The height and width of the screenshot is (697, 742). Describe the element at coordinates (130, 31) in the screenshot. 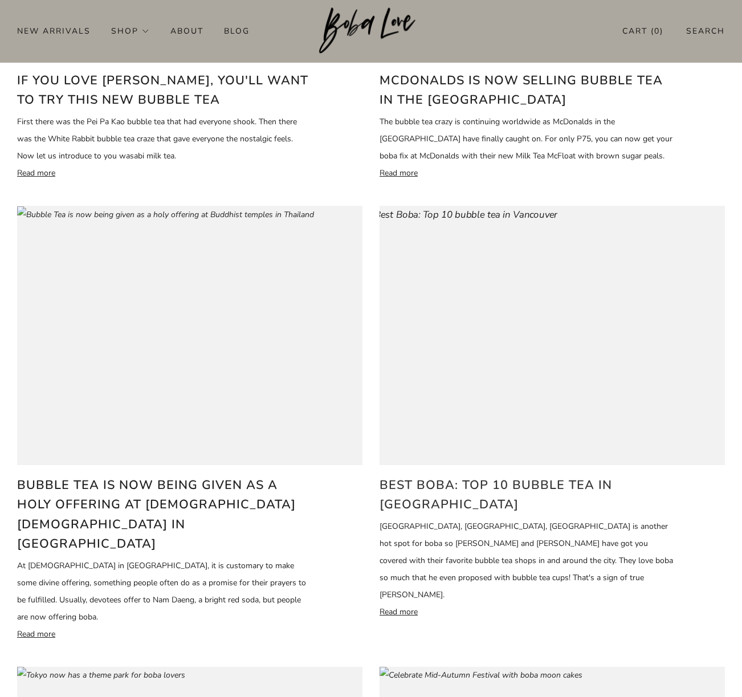

I see `a: Shop` at that location.